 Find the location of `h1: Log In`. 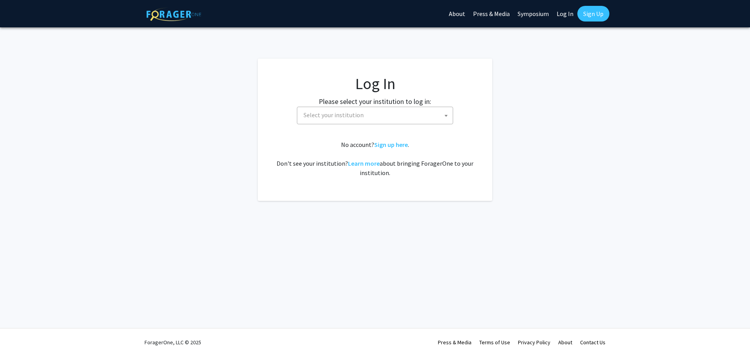

h1: Log In is located at coordinates (375, 84).